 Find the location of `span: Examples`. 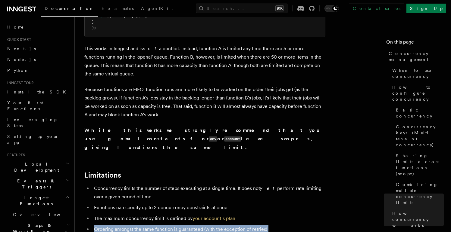

span: Examples is located at coordinates (117, 8).